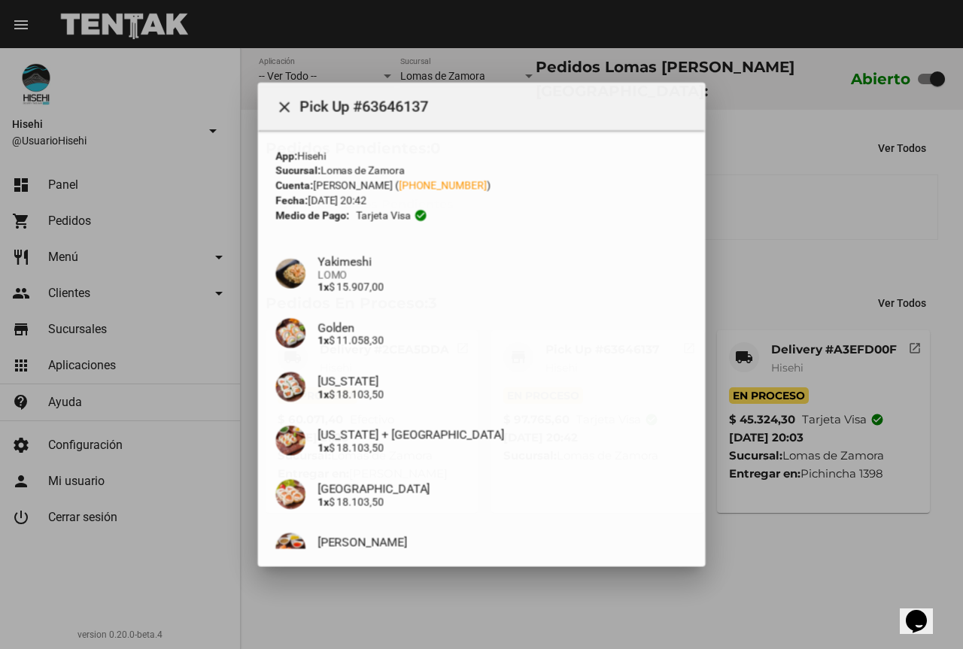 The image size is (963, 649). Describe the element at coordinates (284, 154) in the screenshot. I see `strong: App:` at that location.